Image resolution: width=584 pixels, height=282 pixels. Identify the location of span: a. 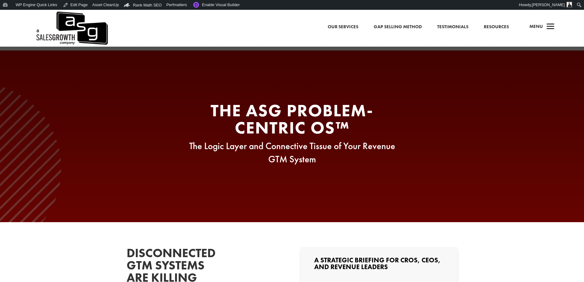
(551, 27).